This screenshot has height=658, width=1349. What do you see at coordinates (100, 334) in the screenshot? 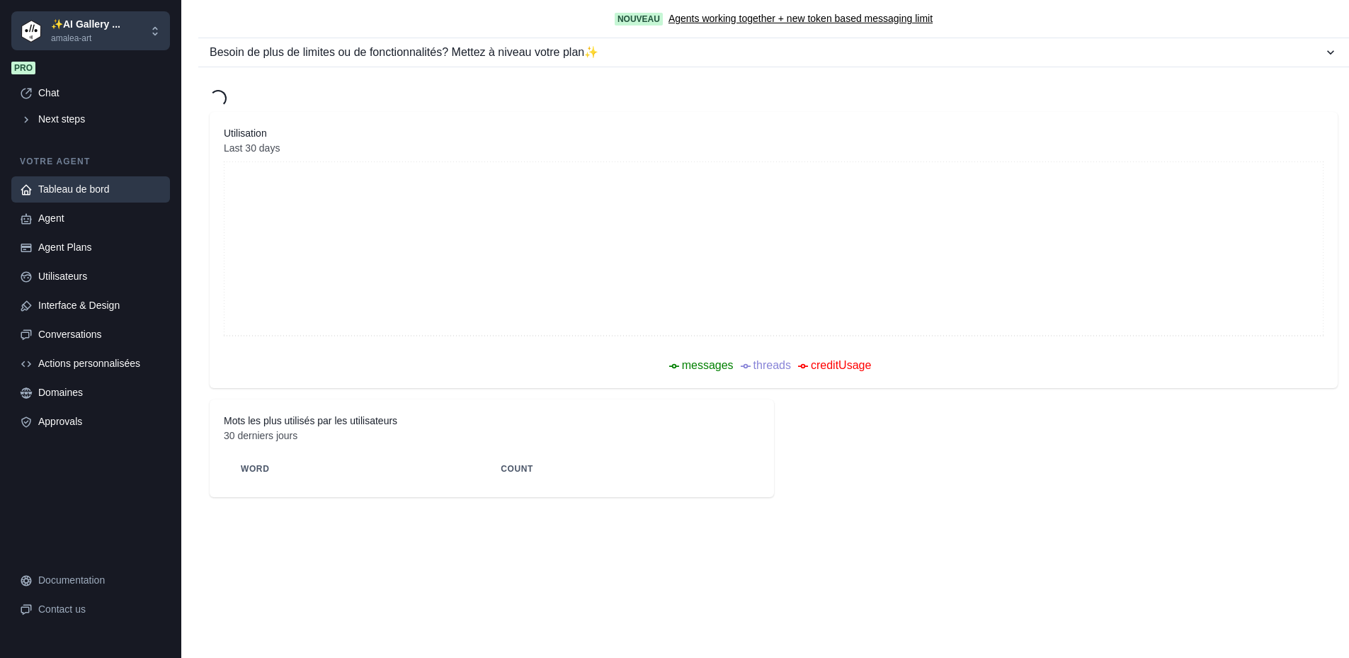
I see `div: Conversations` at bounding box center [100, 334].